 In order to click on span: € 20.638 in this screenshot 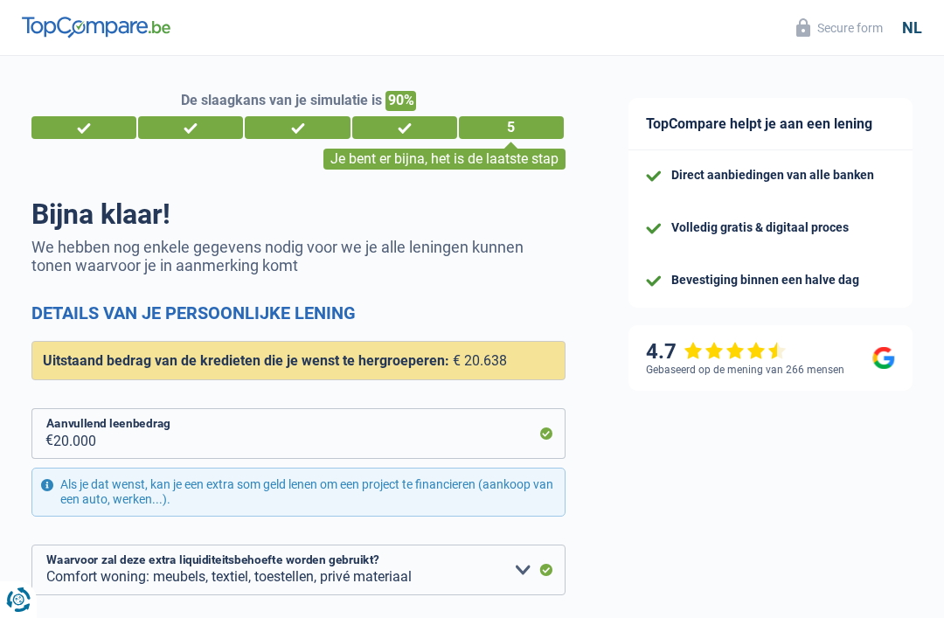, I will do `click(480, 360)`.